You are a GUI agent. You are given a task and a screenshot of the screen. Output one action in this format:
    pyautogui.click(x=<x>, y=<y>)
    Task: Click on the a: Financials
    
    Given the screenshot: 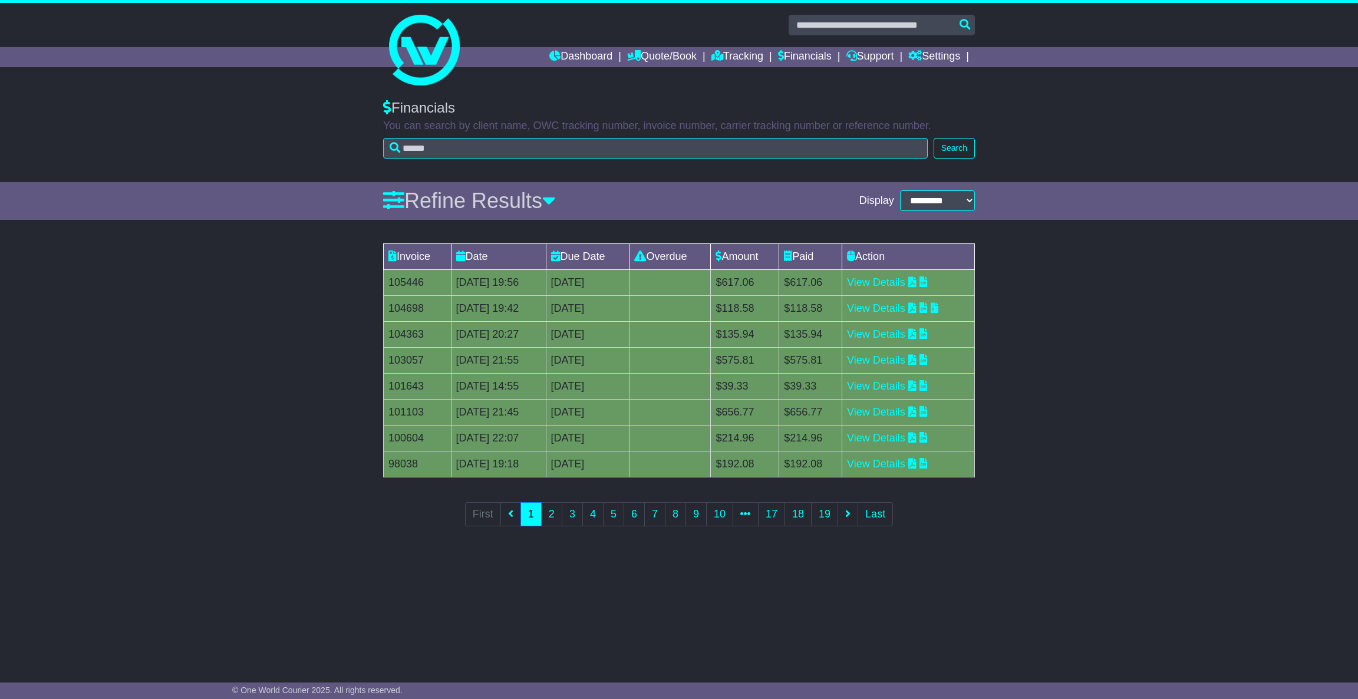 What is the action you would take?
    pyautogui.click(x=805, y=57)
    